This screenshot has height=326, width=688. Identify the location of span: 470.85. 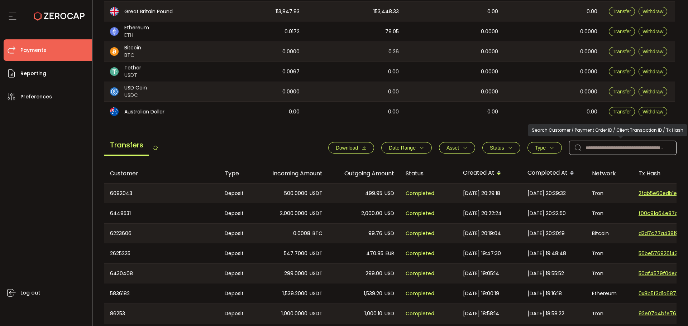
(375, 254).